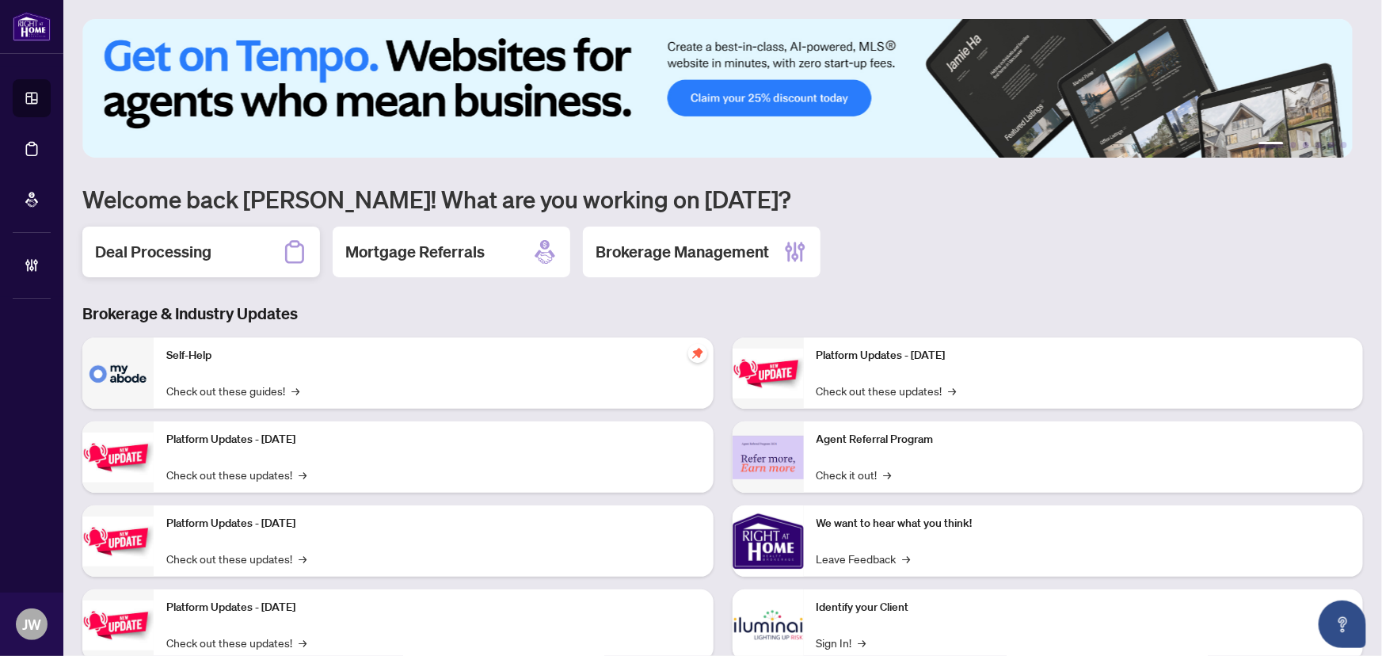 This screenshot has width=1382, height=656. What do you see at coordinates (768, 457) in the screenshot?
I see `img: Agent Referral Program` at bounding box center [768, 457].